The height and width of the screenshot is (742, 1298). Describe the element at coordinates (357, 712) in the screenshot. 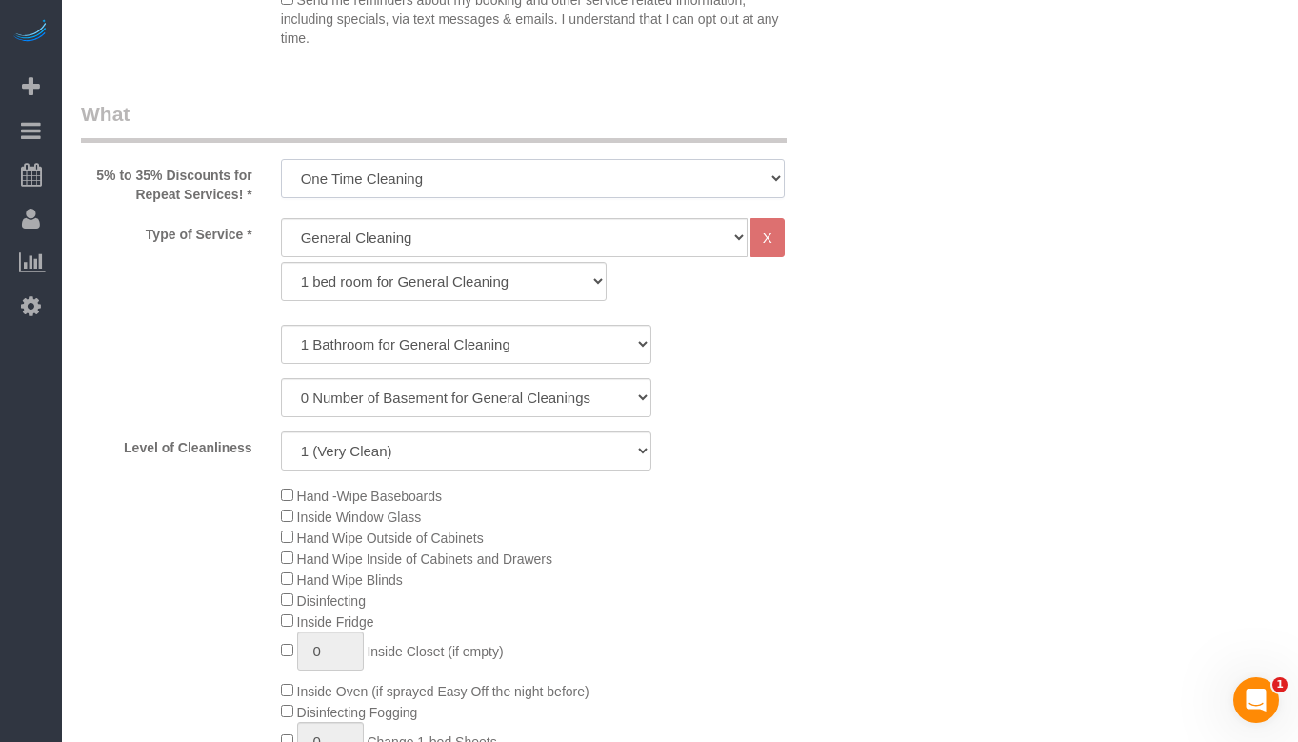

I see `span: Disinfecting Fogging` at that location.